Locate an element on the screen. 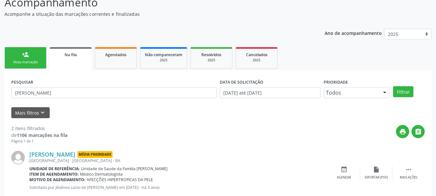 This screenshot has width=436, height=196. label: PESQUISAR is located at coordinates (22, 82).